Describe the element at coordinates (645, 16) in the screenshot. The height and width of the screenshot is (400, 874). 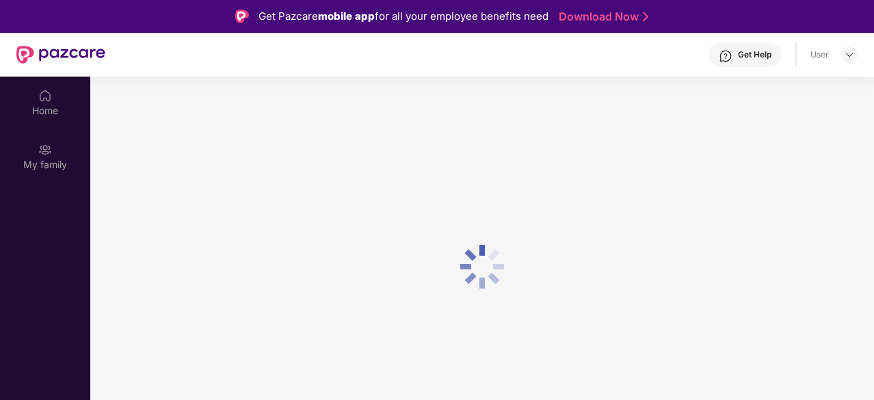
I see `img: Stroke` at that location.